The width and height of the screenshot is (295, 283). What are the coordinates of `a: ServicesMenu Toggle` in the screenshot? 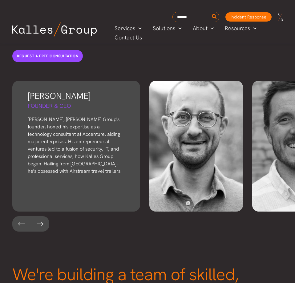 It's located at (128, 28).